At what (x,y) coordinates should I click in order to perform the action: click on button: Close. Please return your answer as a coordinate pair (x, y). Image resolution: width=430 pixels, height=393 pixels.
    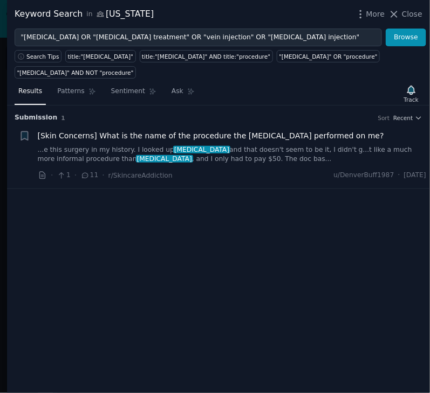
    Looking at the image, I should click on (405, 14).